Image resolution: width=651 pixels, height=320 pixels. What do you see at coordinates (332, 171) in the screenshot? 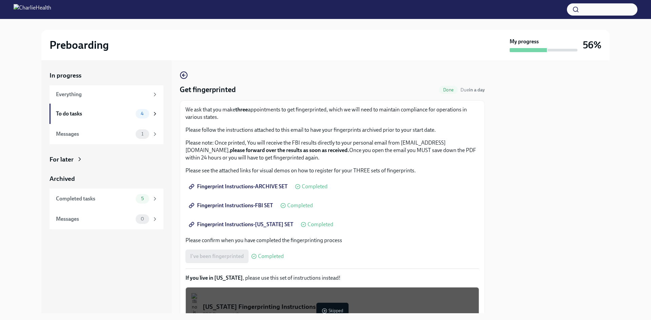
I see `p: Please see the attached links for visual demos on how to register for your THREE sets of fingerpr...` at bounding box center [332, 171].